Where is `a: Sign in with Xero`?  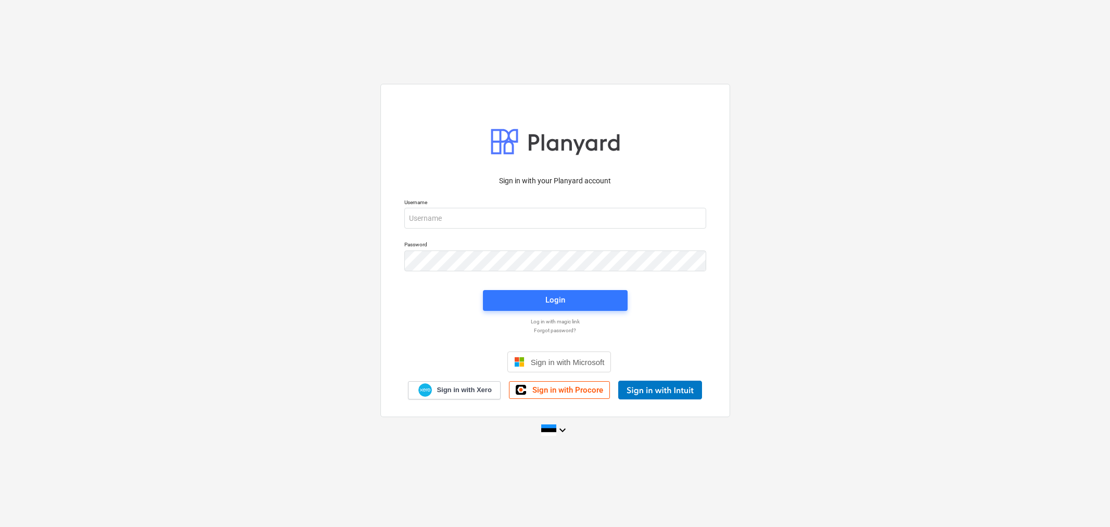 a: Sign in with Xero is located at coordinates (454, 390).